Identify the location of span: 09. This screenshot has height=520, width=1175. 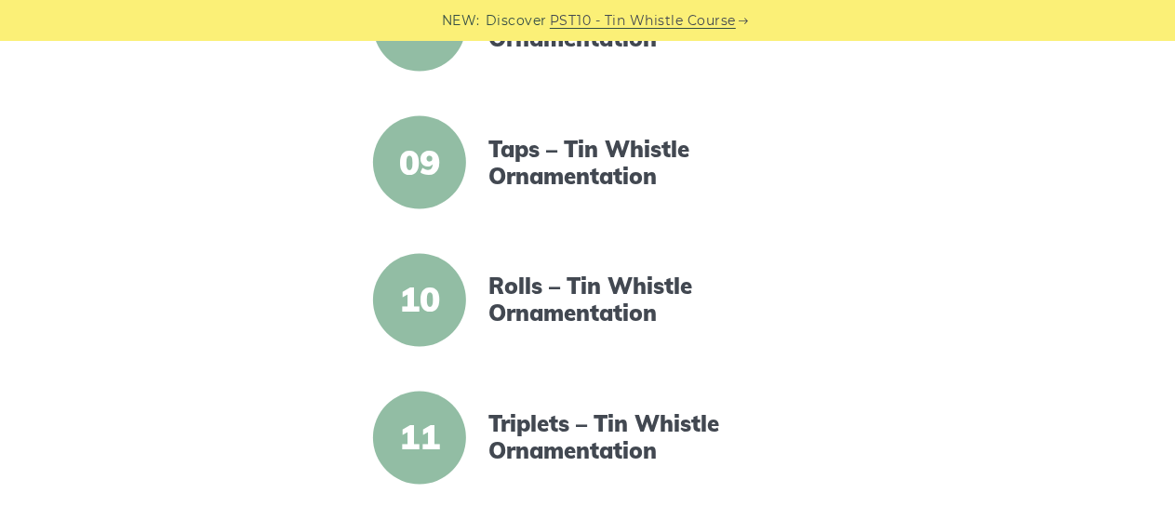
(419, 163).